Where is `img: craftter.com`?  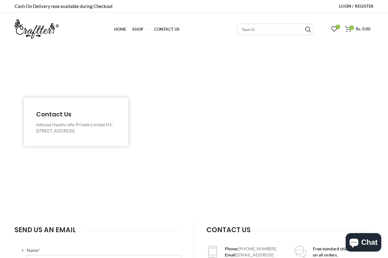
img: craftter.com is located at coordinates (37, 29).